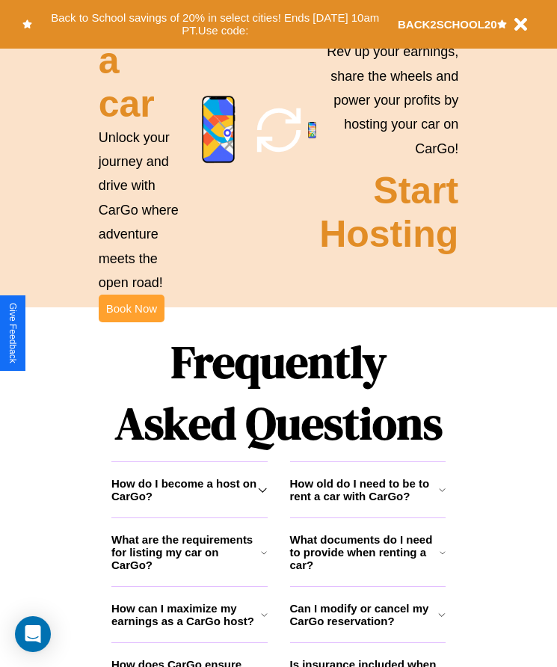  What do you see at coordinates (447, 24) in the screenshot?
I see `b: BACK2SCHOOL20` at bounding box center [447, 24].